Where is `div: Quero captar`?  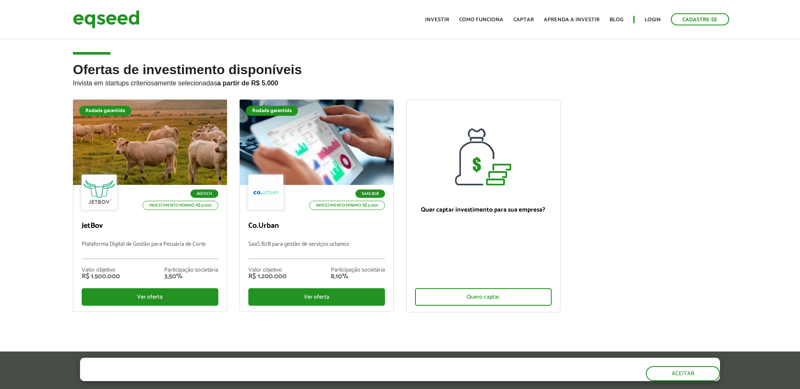
div: Quero captar is located at coordinates (484, 297).